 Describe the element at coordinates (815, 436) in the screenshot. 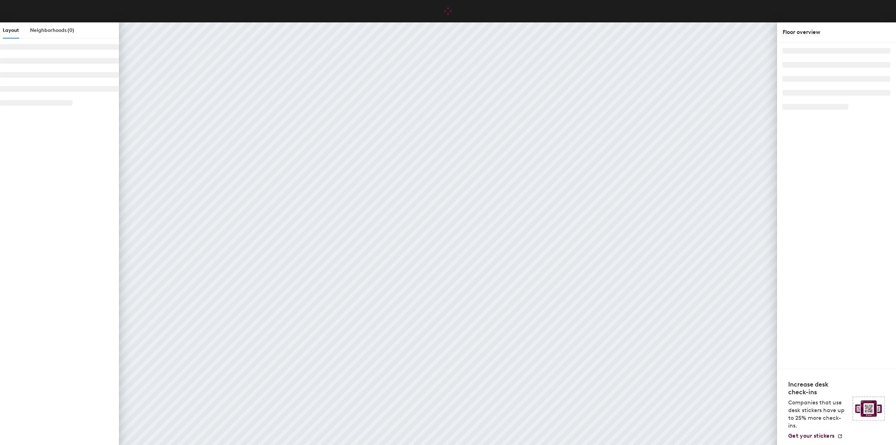

I see `a: Get your stickers` at that location.